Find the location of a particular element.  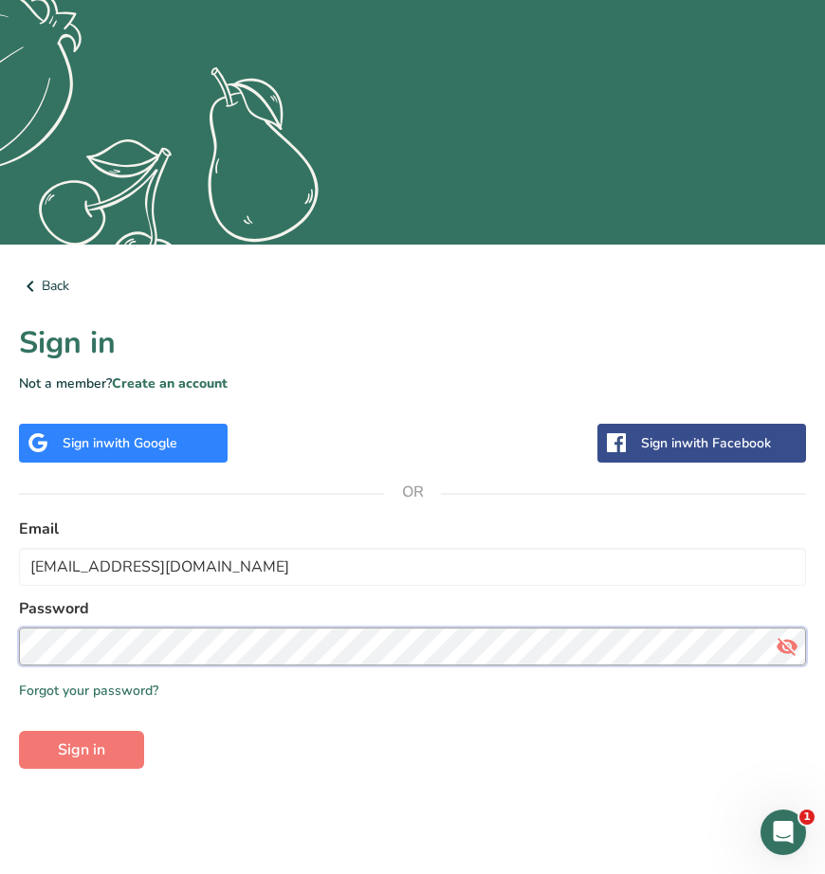

span: Sign in is located at coordinates (82, 750).